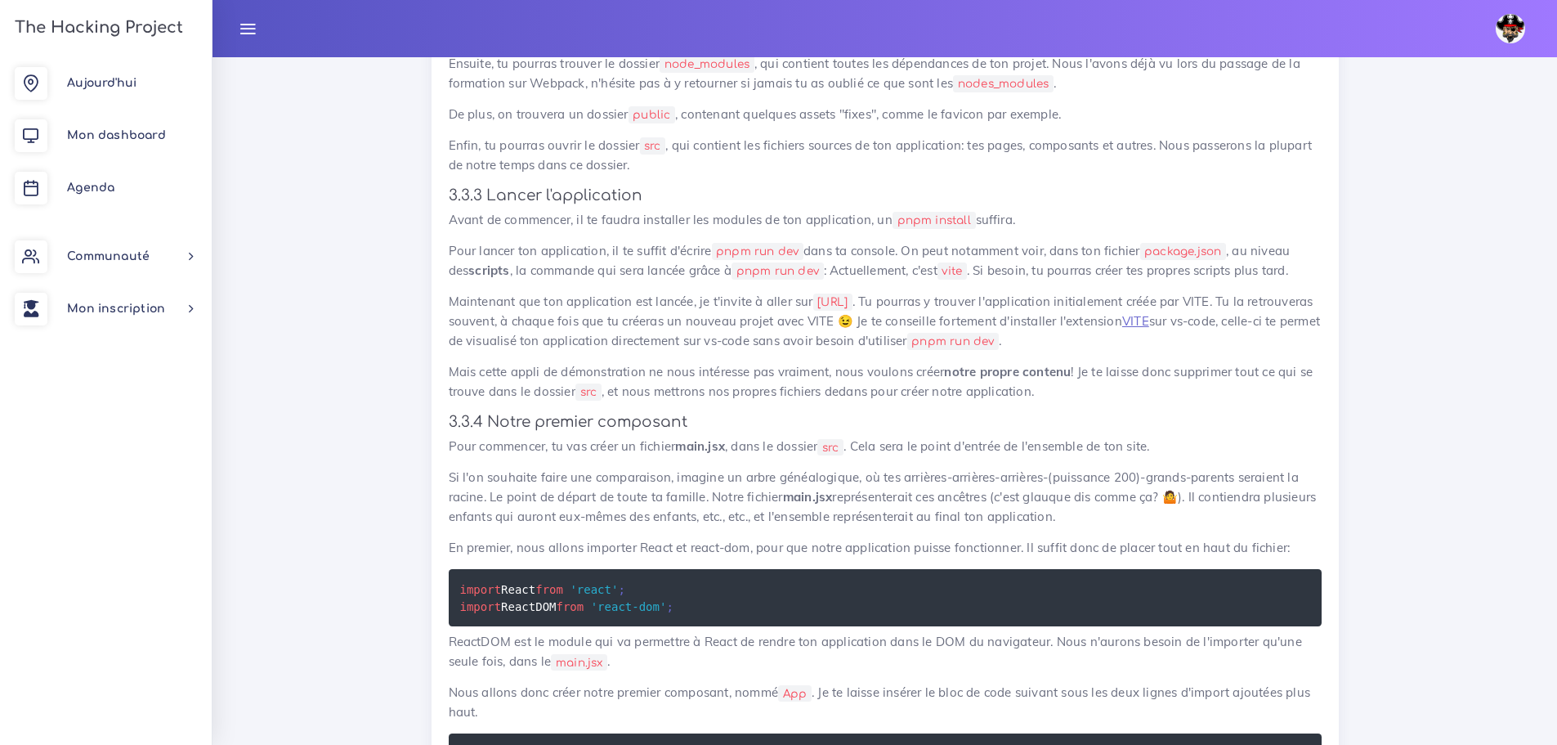 Image resolution: width=1557 pixels, height=745 pixels. I want to click on span: Communauté, so click(108, 256).